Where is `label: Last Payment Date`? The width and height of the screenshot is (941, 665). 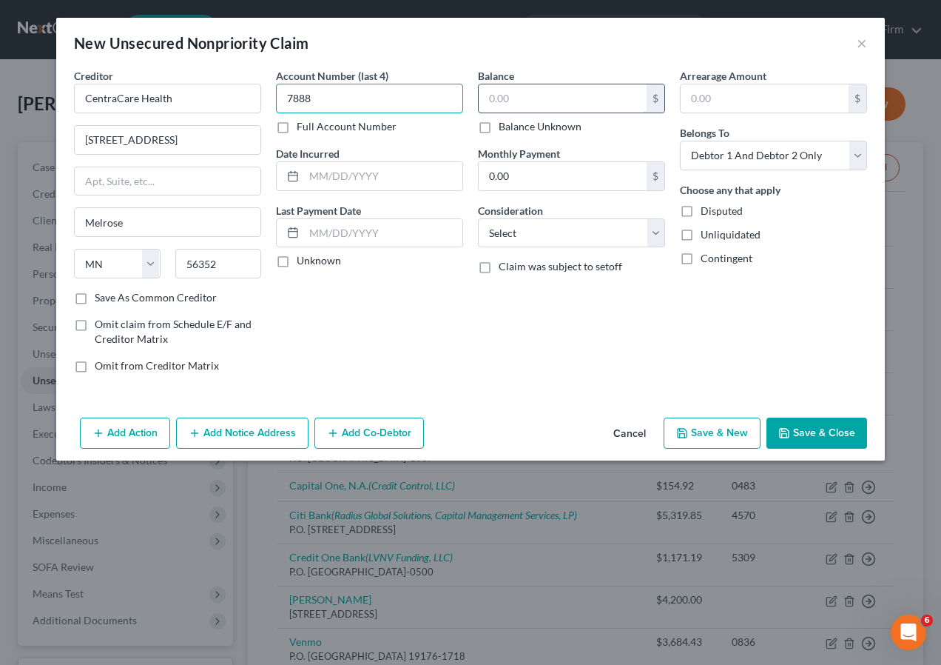
label: Last Payment Date is located at coordinates (318, 210).